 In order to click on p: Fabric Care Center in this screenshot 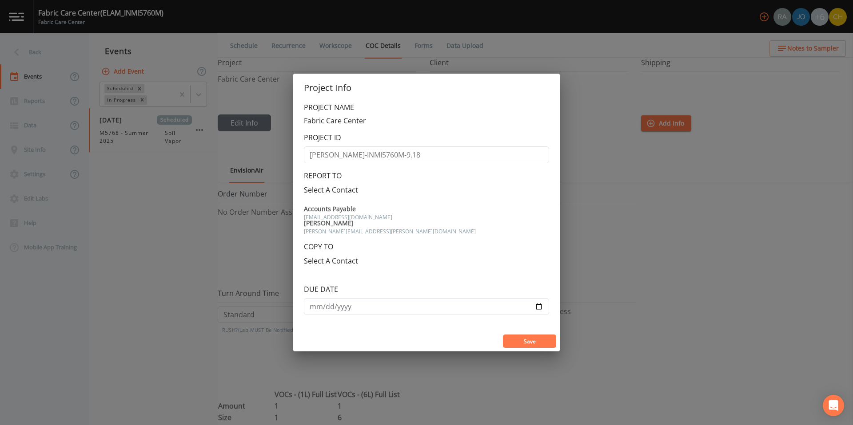, I will do `click(426, 121)`.